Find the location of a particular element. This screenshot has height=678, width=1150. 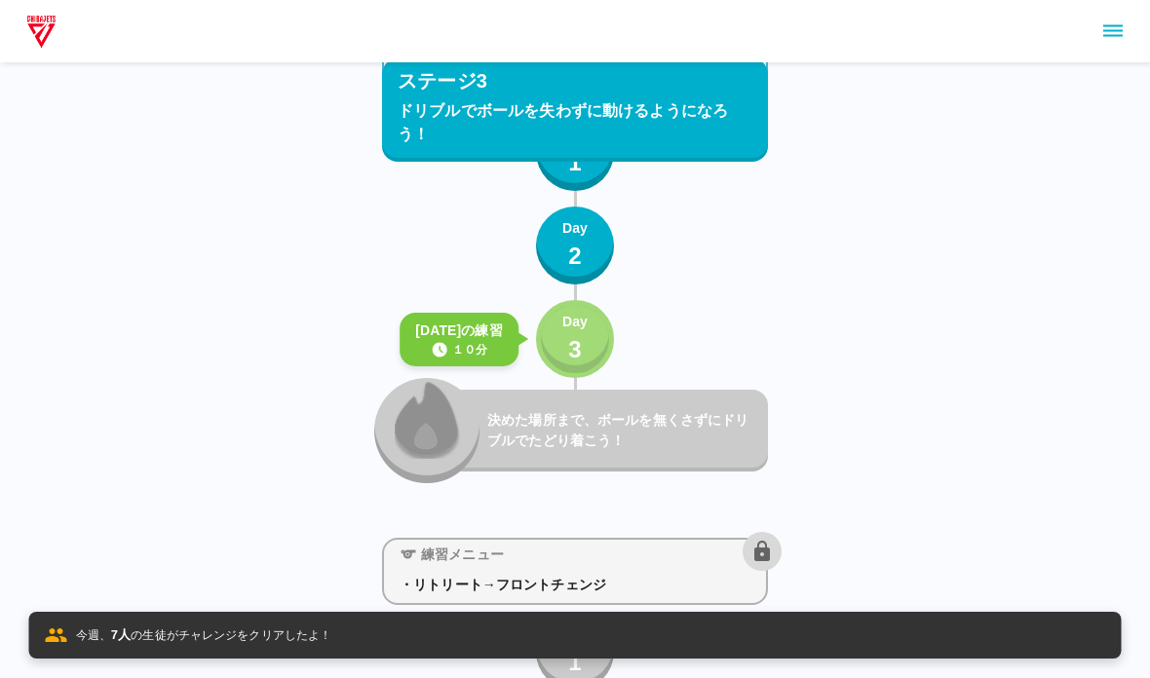

span: 7 人 is located at coordinates (121, 634).